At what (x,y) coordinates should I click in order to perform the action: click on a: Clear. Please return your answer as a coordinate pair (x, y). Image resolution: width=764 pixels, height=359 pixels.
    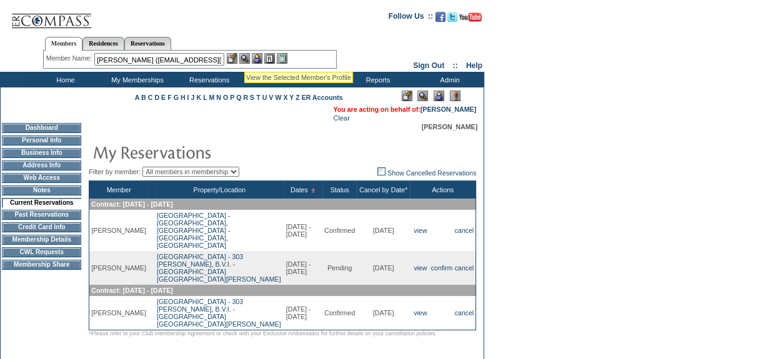
    Looking at the image, I should click on (341, 118).